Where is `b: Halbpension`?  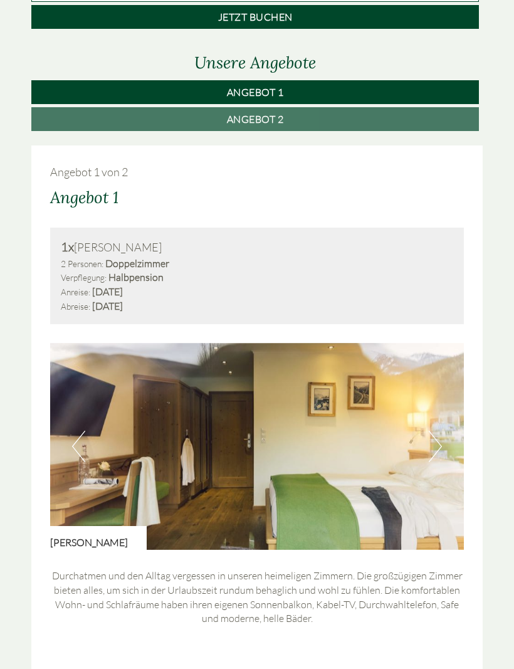 b: Halbpension is located at coordinates (136, 277).